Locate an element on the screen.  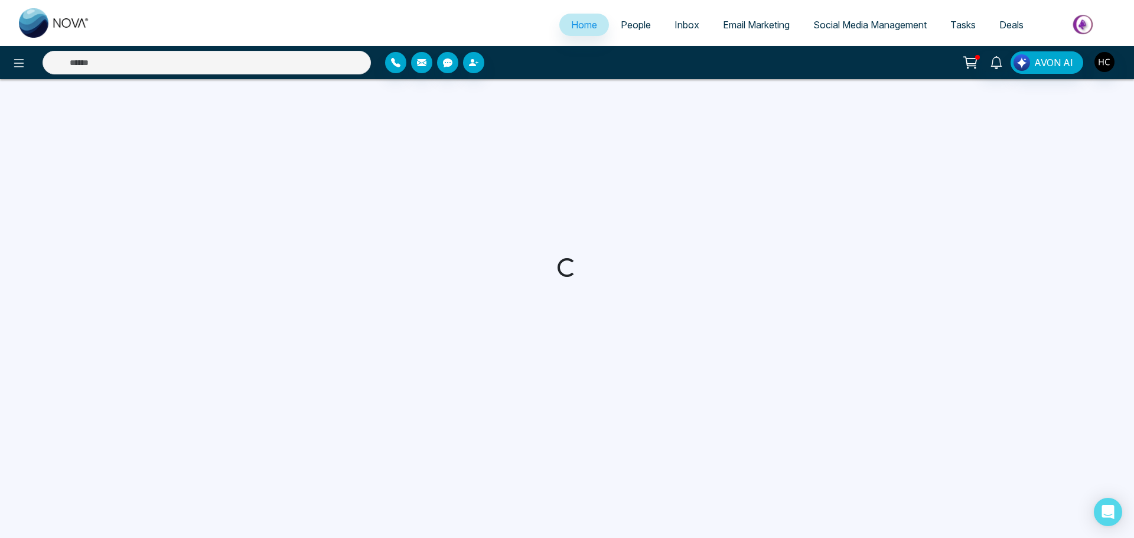
a: Tasks is located at coordinates (963, 25).